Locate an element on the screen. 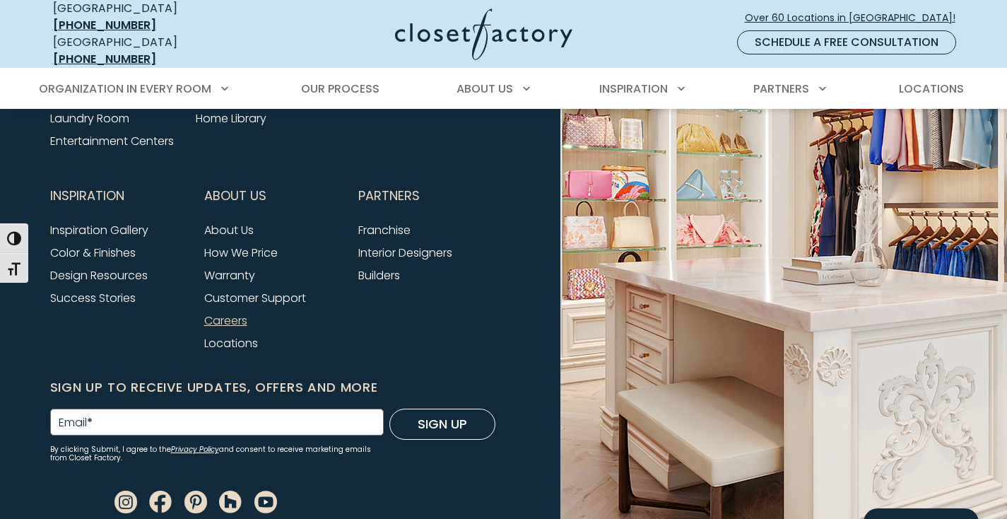 The height and width of the screenshot is (519, 1007). a: Home Library is located at coordinates (231, 118).